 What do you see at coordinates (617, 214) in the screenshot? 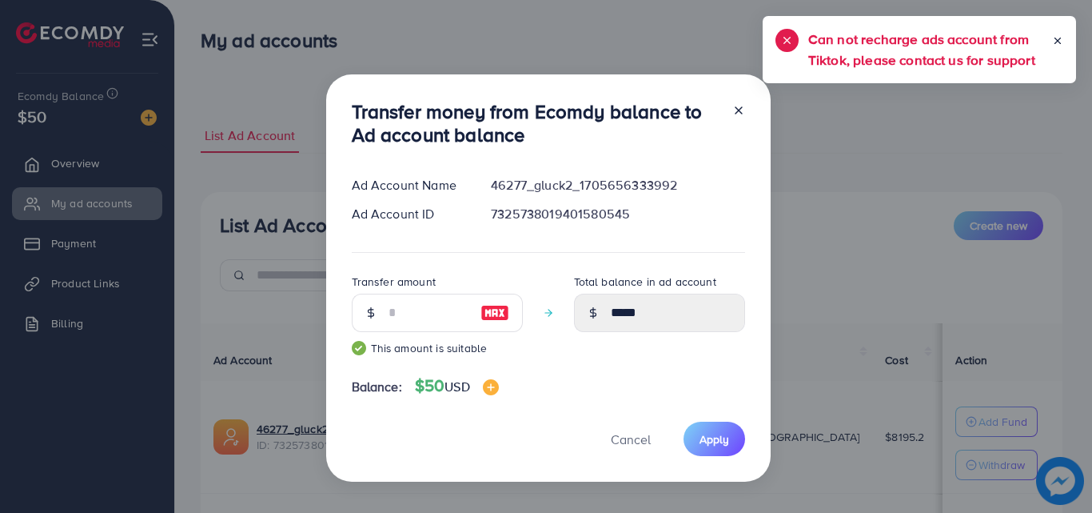
I see `div: 7325738019401580545` at bounding box center [617, 214].